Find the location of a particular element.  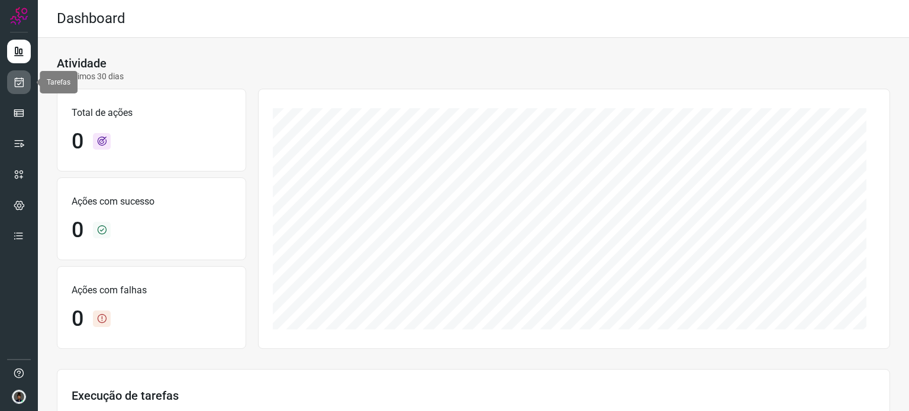

h3: Atividade is located at coordinates (82, 63).